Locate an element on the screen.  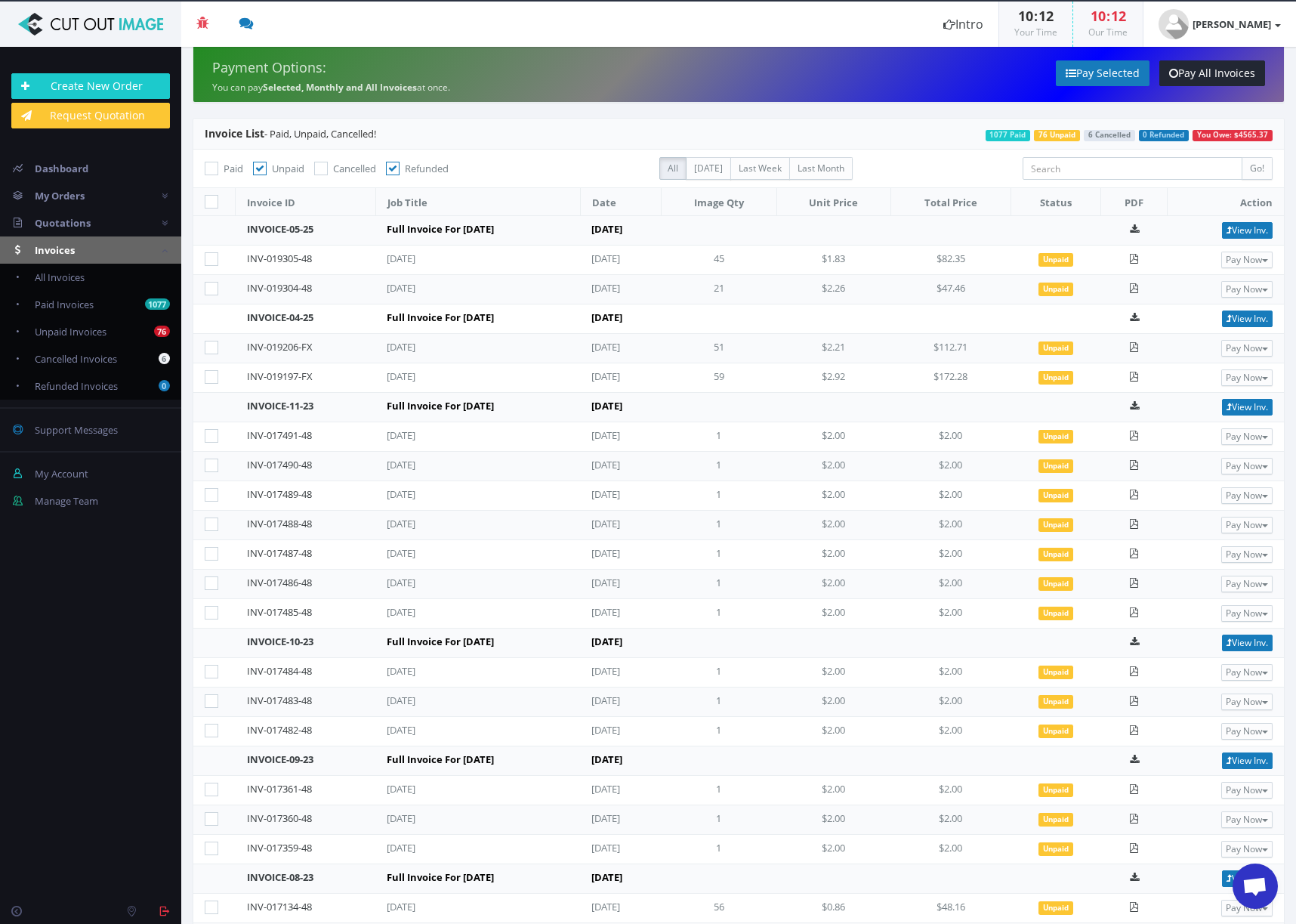
b: 76 is located at coordinates (161, 331).